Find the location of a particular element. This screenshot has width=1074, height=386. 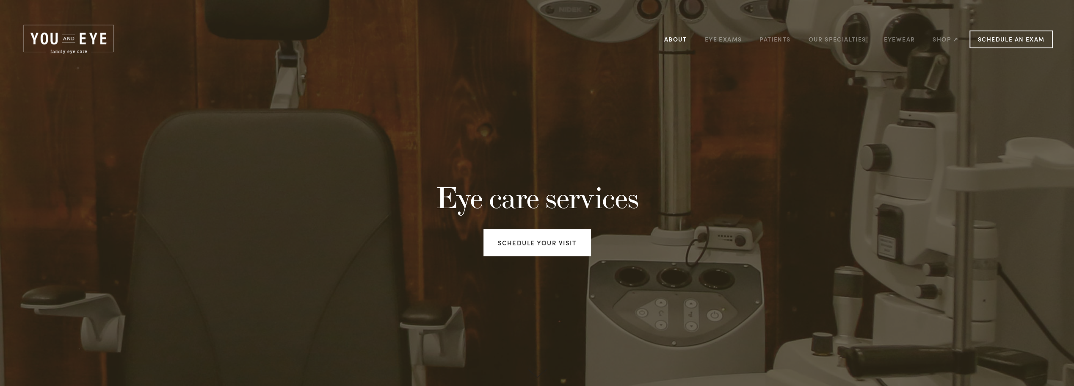

a: Our Specialties is located at coordinates (837, 39).